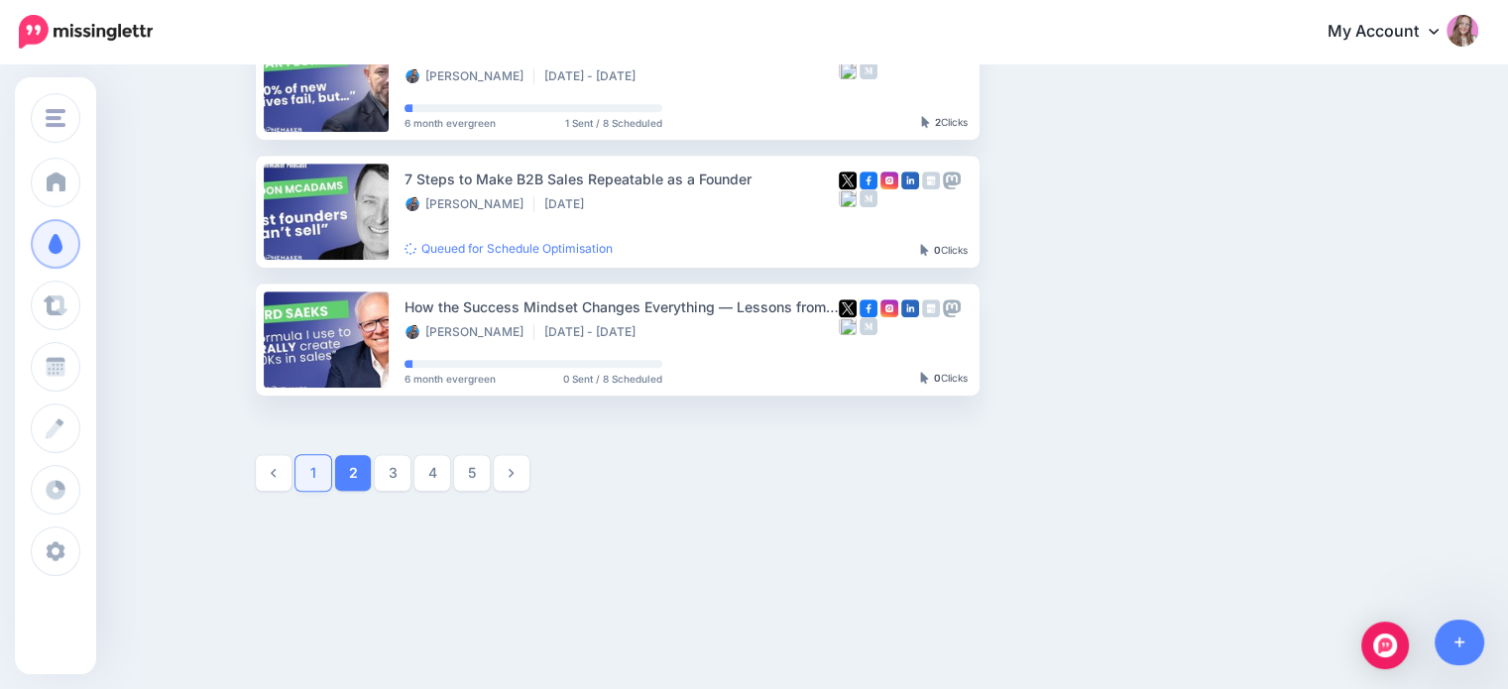  Describe the element at coordinates (56, 118) in the screenshot. I see `img: menu.png` at that location.